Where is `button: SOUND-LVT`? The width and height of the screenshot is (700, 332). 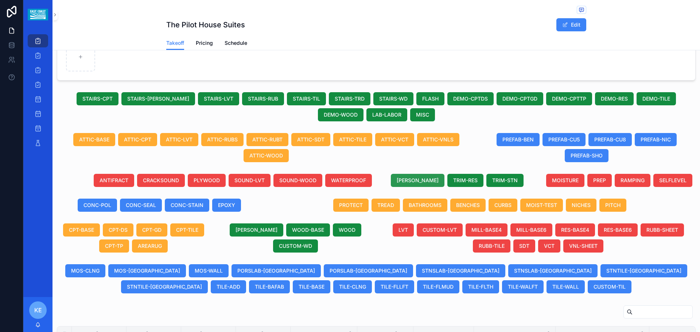 button: SOUND-LVT is located at coordinates (249, 180).